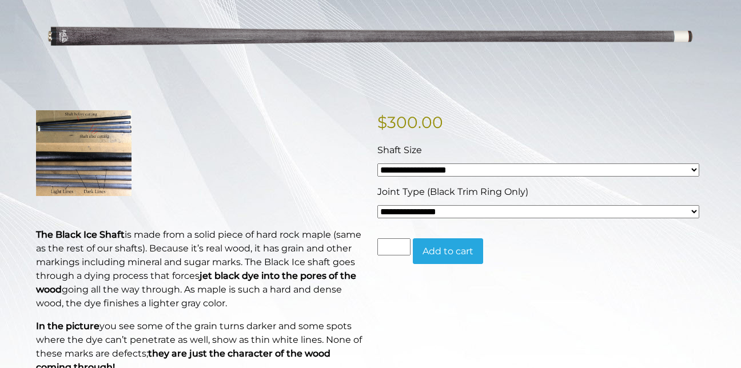 This screenshot has height=368, width=741. I want to click on button: Add to cart, so click(447, 251).